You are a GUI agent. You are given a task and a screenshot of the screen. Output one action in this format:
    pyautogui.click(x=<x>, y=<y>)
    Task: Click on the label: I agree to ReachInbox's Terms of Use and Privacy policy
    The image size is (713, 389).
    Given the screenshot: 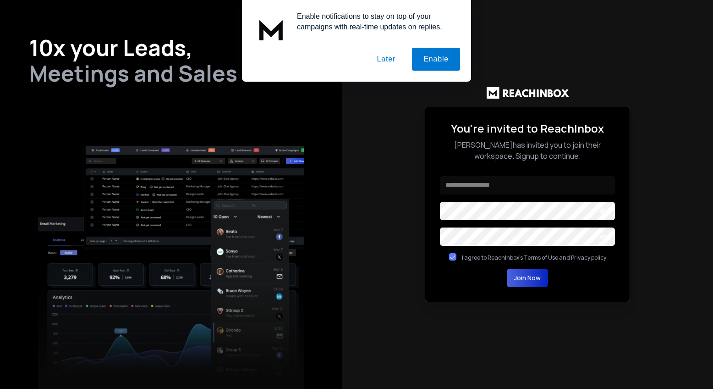 What is the action you would take?
    pyautogui.click(x=534, y=257)
    